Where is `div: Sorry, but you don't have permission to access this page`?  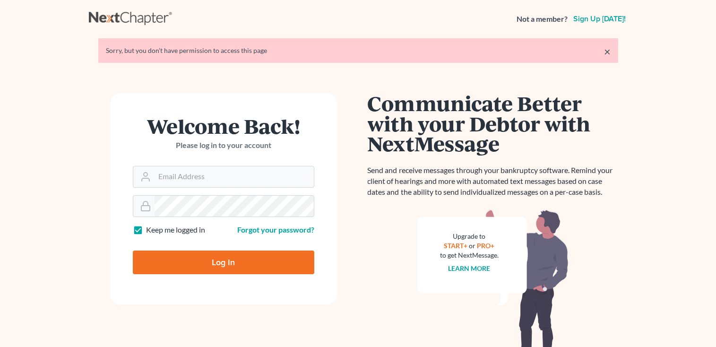
div: Sorry, but you don't have permission to access this page is located at coordinates (358, 51).